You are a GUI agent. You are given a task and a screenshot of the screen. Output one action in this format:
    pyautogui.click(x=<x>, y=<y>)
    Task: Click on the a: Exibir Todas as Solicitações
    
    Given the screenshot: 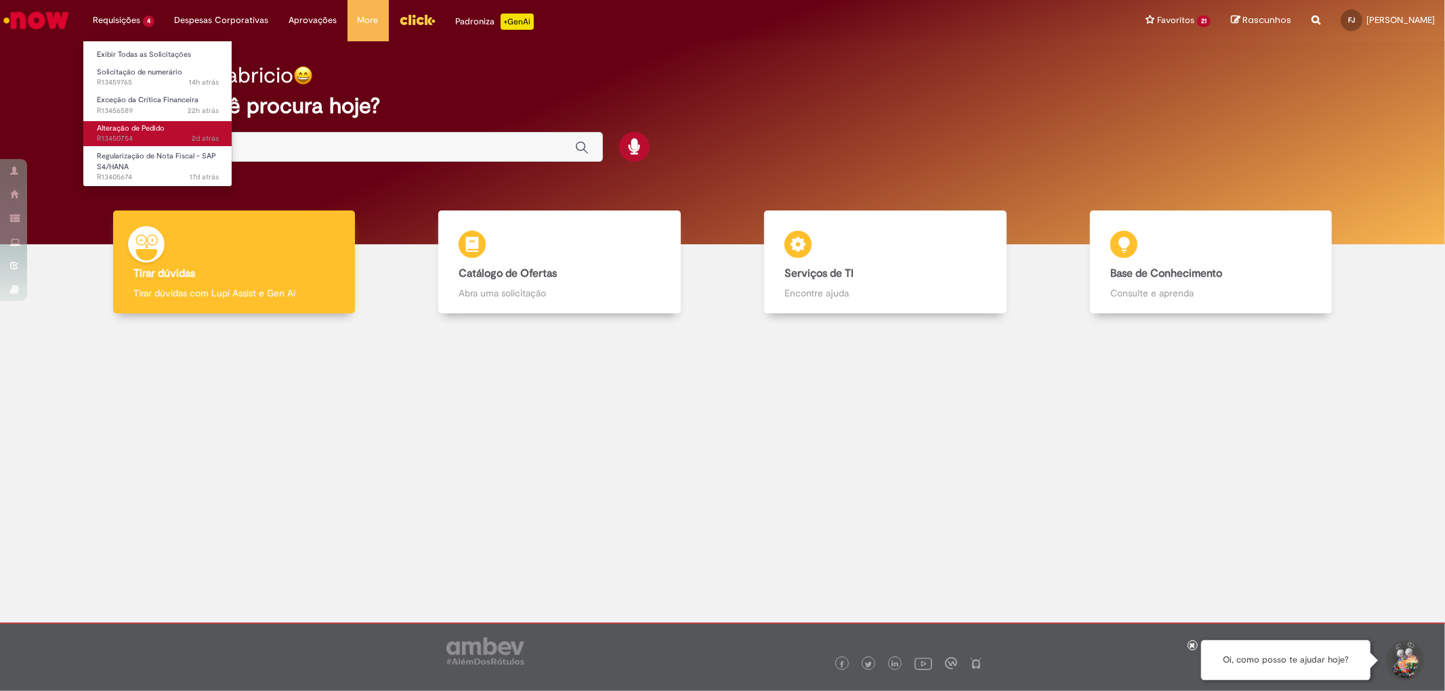 What is the action you would take?
    pyautogui.click(x=158, y=55)
    